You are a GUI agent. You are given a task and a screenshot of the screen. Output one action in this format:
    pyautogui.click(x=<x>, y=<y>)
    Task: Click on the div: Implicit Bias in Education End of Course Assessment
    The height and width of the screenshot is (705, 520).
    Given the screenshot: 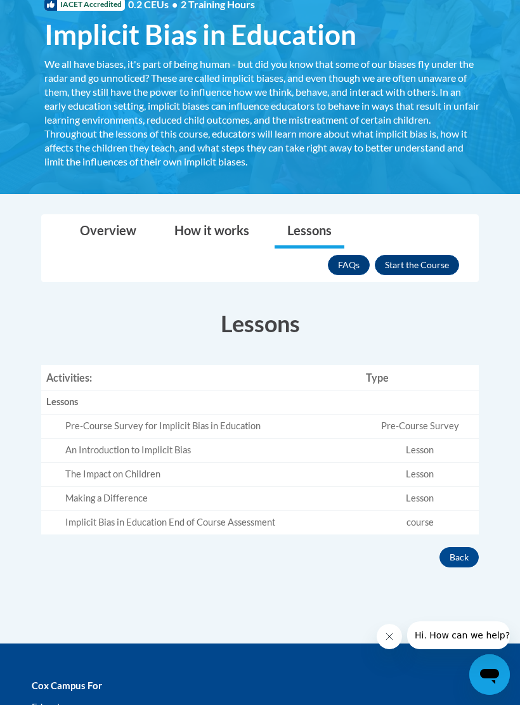 What is the action you would take?
    pyautogui.click(x=210, y=522)
    